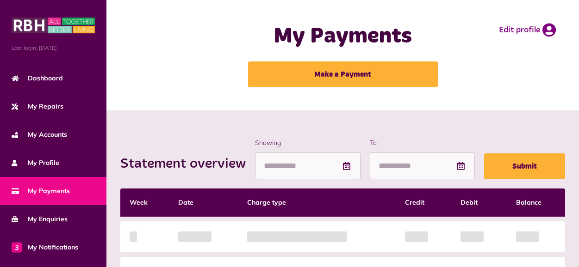 The image size is (579, 267). What do you see at coordinates (39, 219) in the screenshot?
I see `span: My Enquiries` at bounding box center [39, 219].